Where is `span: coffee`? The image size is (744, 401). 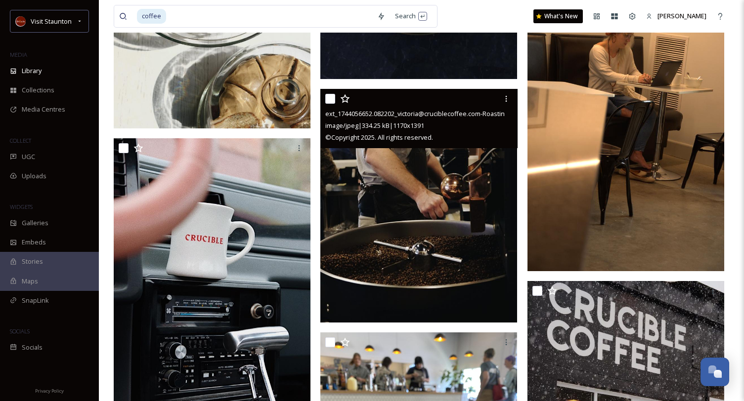 span: coffee is located at coordinates (151, 16).